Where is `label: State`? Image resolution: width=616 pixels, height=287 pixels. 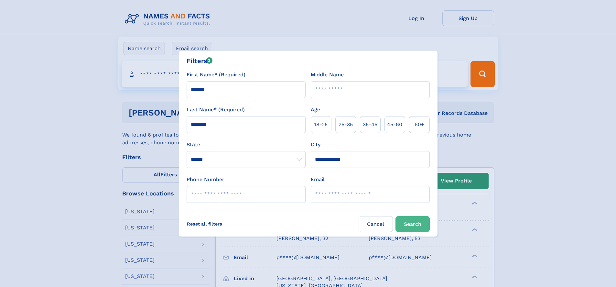
label: State is located at coordinates (246, 145).